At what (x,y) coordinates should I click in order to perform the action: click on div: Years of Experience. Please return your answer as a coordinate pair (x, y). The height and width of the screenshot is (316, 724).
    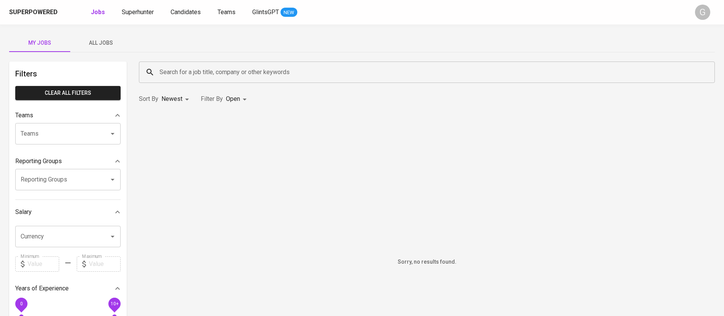
    Looking at the image, I should click on (68, 288).